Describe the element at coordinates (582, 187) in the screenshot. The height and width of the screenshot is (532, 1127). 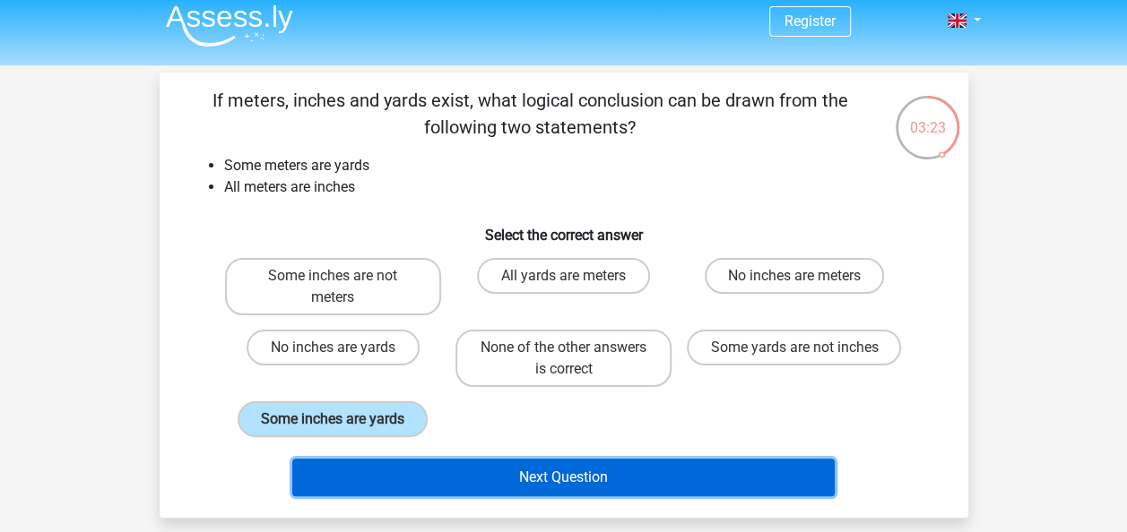
I see `li: All meters are inches` at that location.